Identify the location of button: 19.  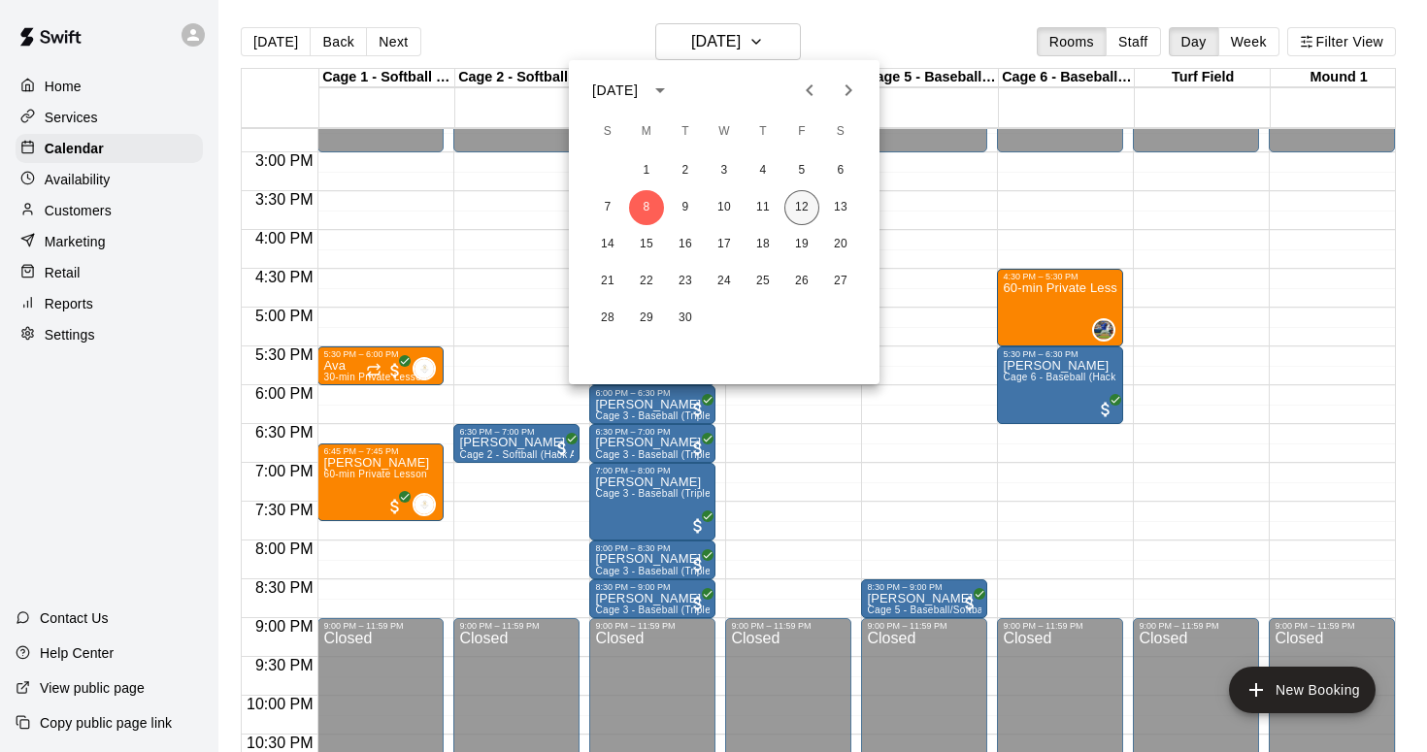
(802, 245).